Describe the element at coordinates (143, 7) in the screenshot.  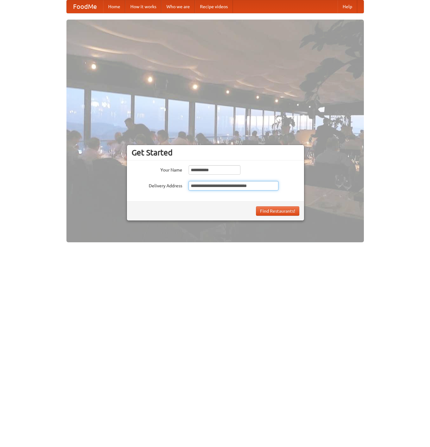
I see `a: How it works` at that location.